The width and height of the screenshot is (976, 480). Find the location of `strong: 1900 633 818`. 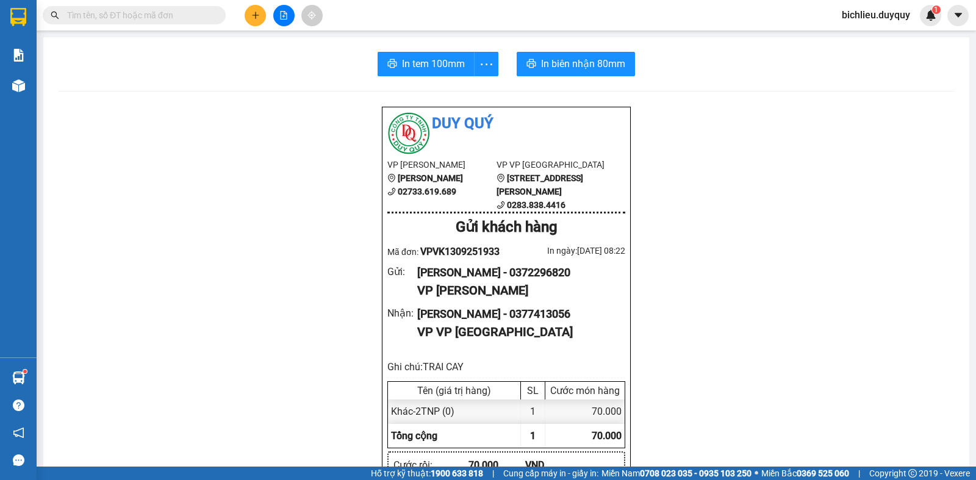

strong: 1900 633 818 is located at coordinates (457, 473).